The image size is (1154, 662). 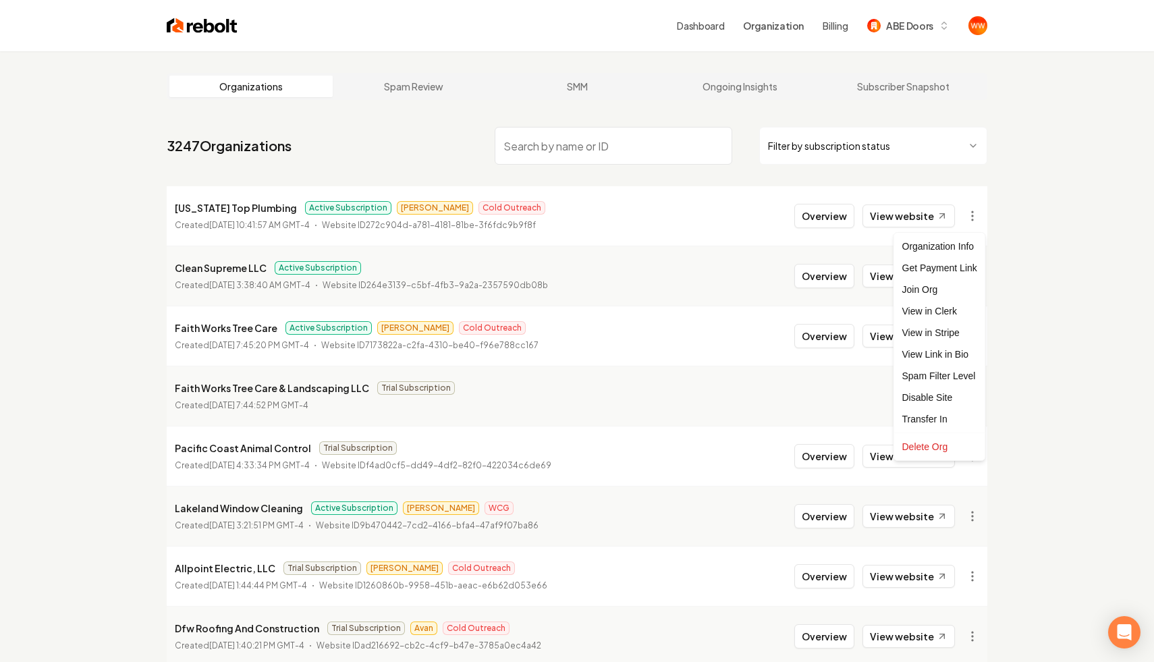 What do you see at coordinates (939, 354) in the screenshot?
I see `a: View Link in Bio` at bounding box center [939, 354].